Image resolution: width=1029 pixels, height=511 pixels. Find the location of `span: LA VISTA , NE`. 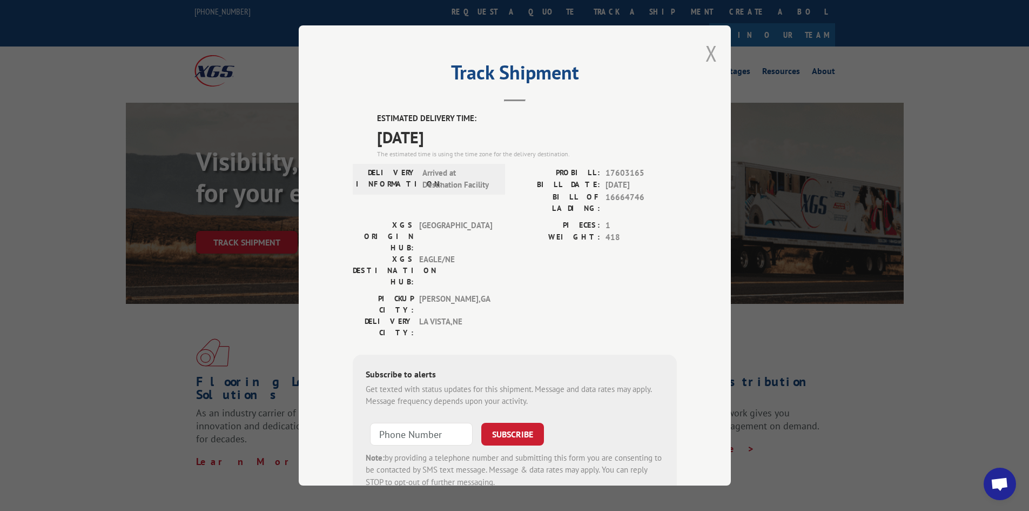

span: LA VISTA , NE is located at coordinates (455, 327).